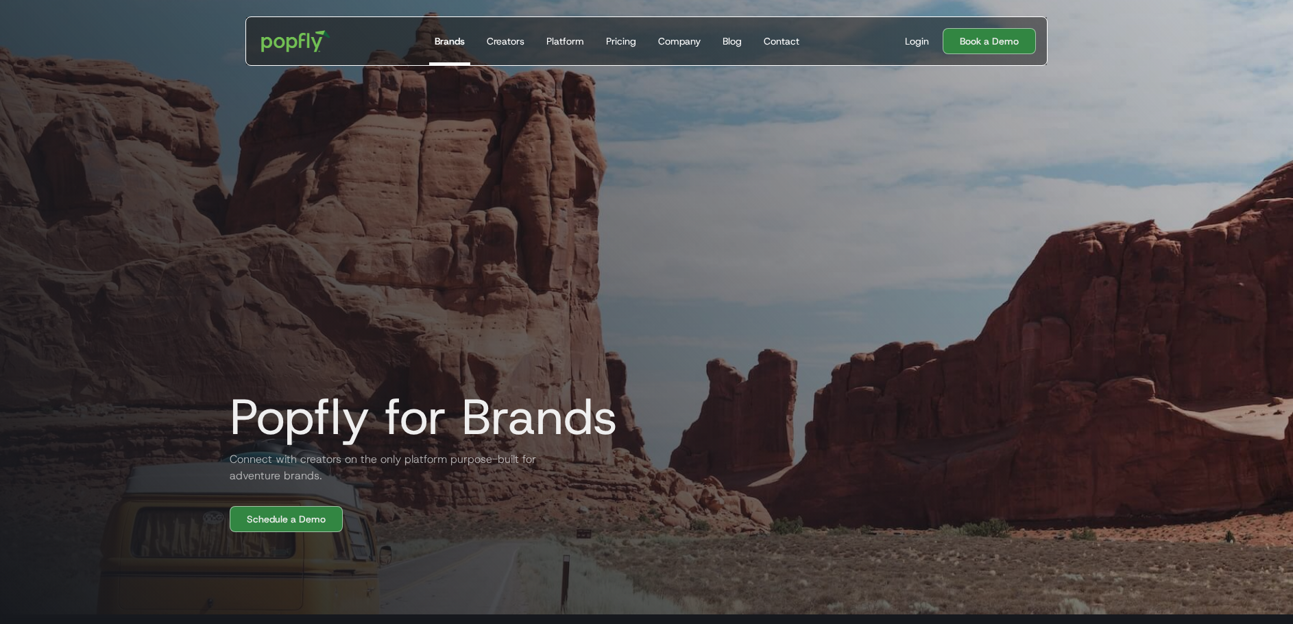  Describe the element at coordinates (916, 41) in the screenshot. I see `a: Login` at that location.